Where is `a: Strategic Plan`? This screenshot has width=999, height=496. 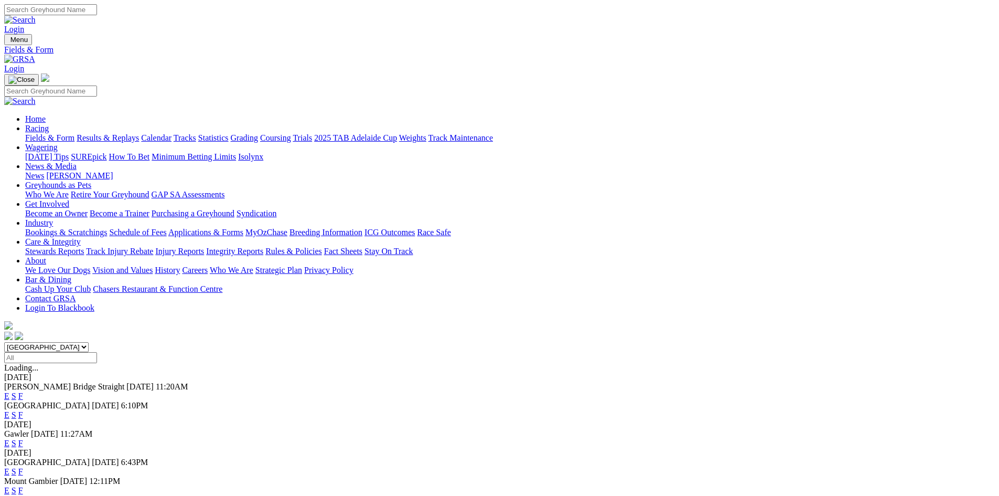 a: Strategic Plan is located at coordinates (279, 270).